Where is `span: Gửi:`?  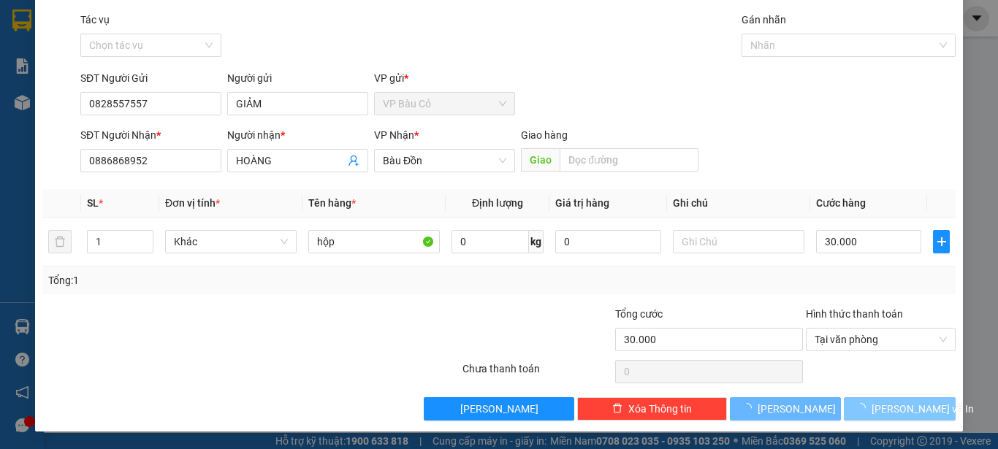 span: Gửi: is located at coordinates (23, 21).